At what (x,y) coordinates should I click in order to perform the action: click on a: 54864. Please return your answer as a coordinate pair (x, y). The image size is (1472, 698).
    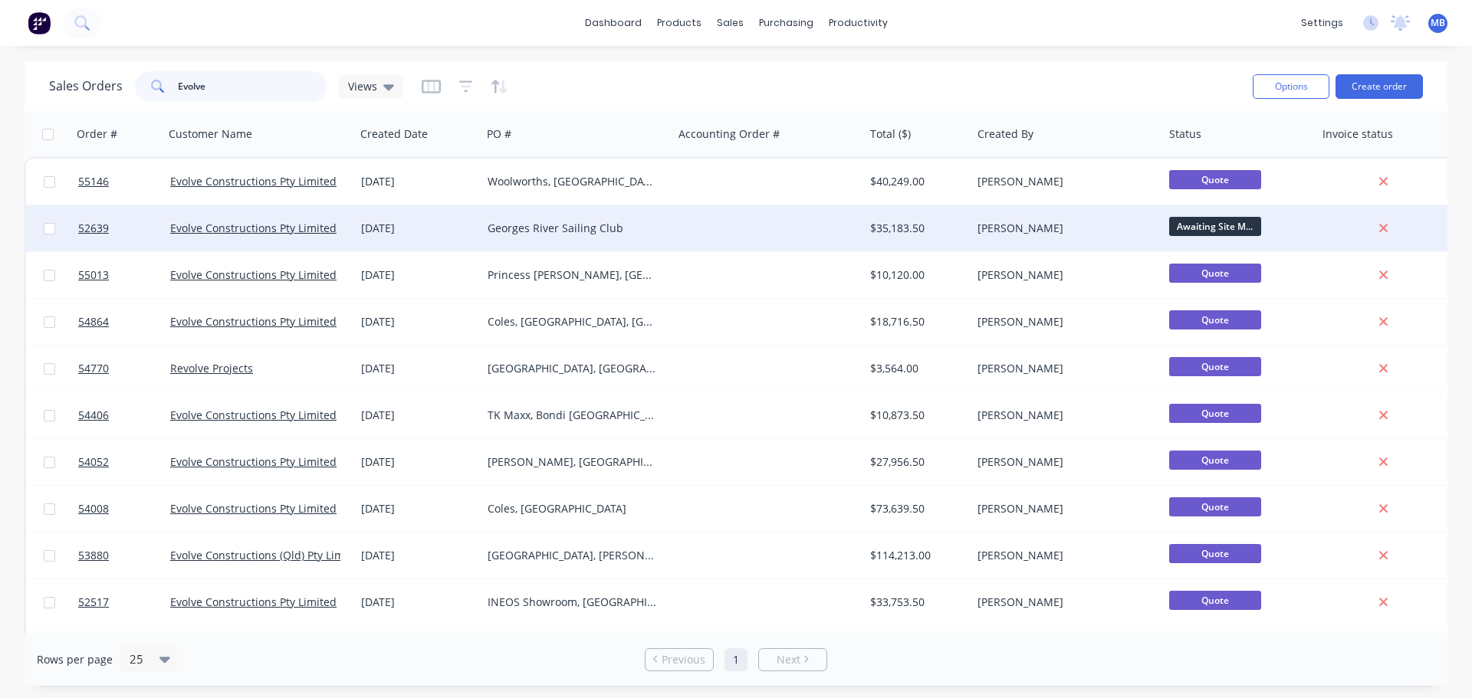
    Looking at the image, I should click on (124, 322).